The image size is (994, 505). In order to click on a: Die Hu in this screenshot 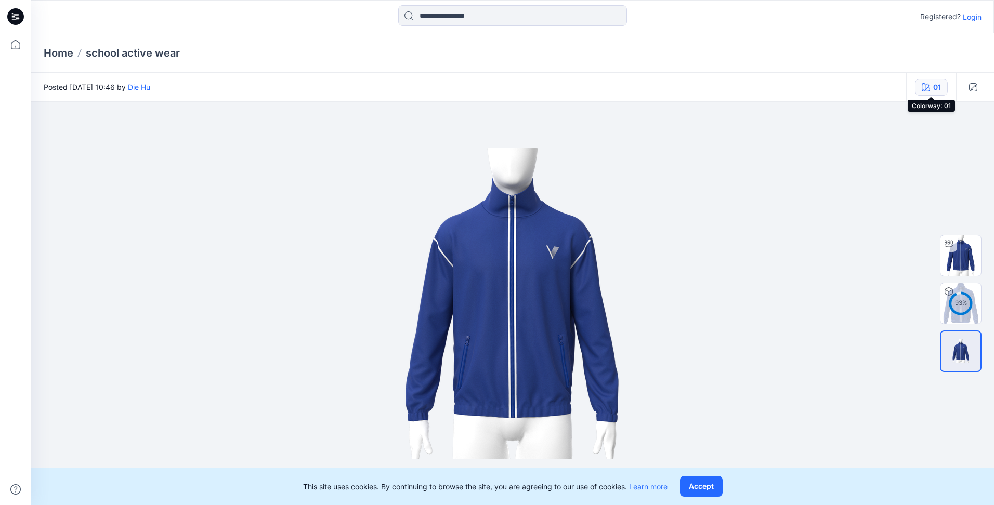, I will do `click(139, 87)`.